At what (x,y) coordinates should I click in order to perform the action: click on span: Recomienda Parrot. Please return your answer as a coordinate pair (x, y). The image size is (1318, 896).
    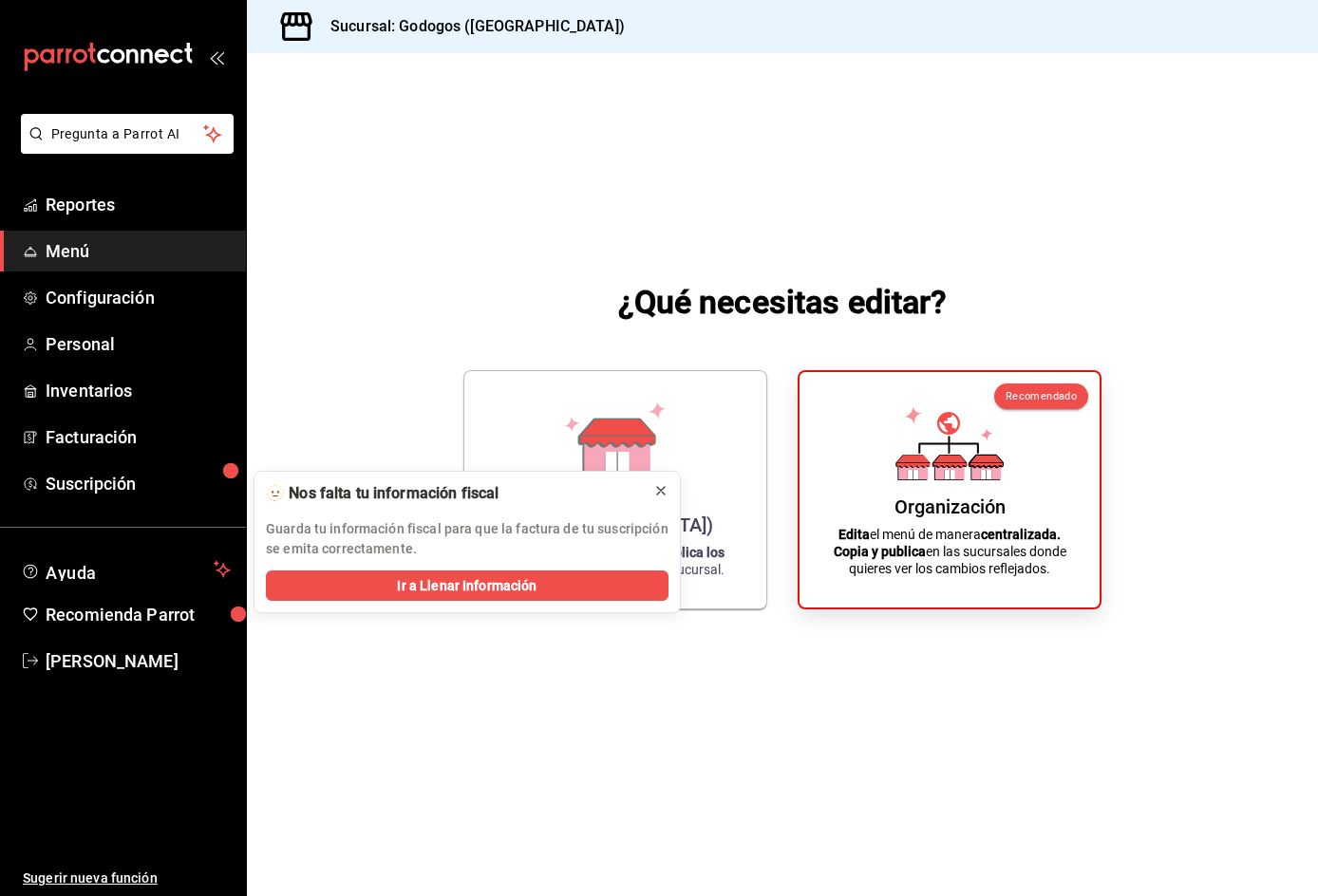
    Looking at the image, I should click on (138, 614).